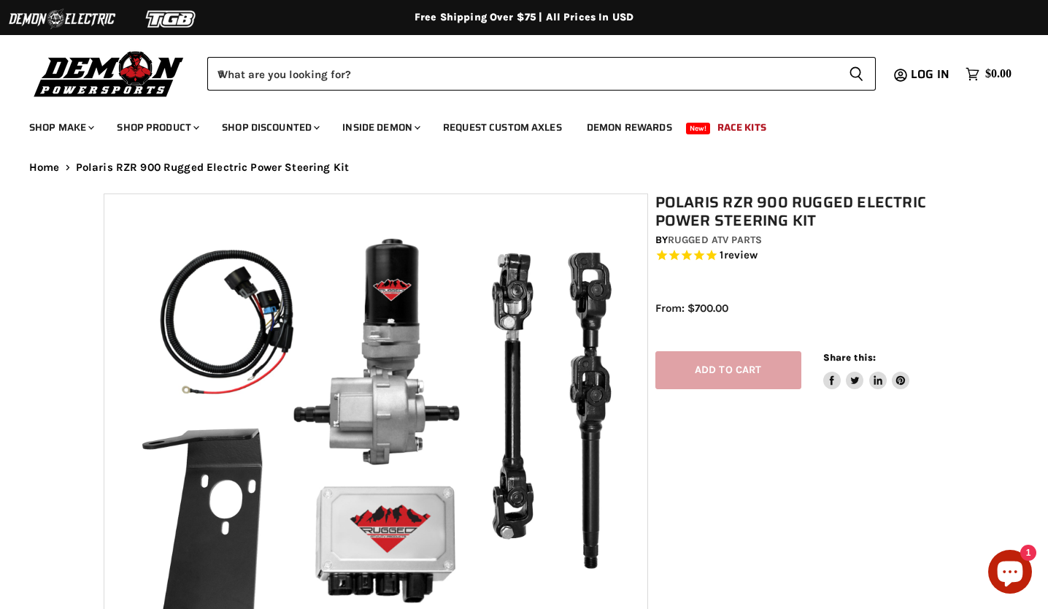 Image resolution: width=1048 pixels, height=609 pixels. I want to click on a: Log in, so click(932, 74).